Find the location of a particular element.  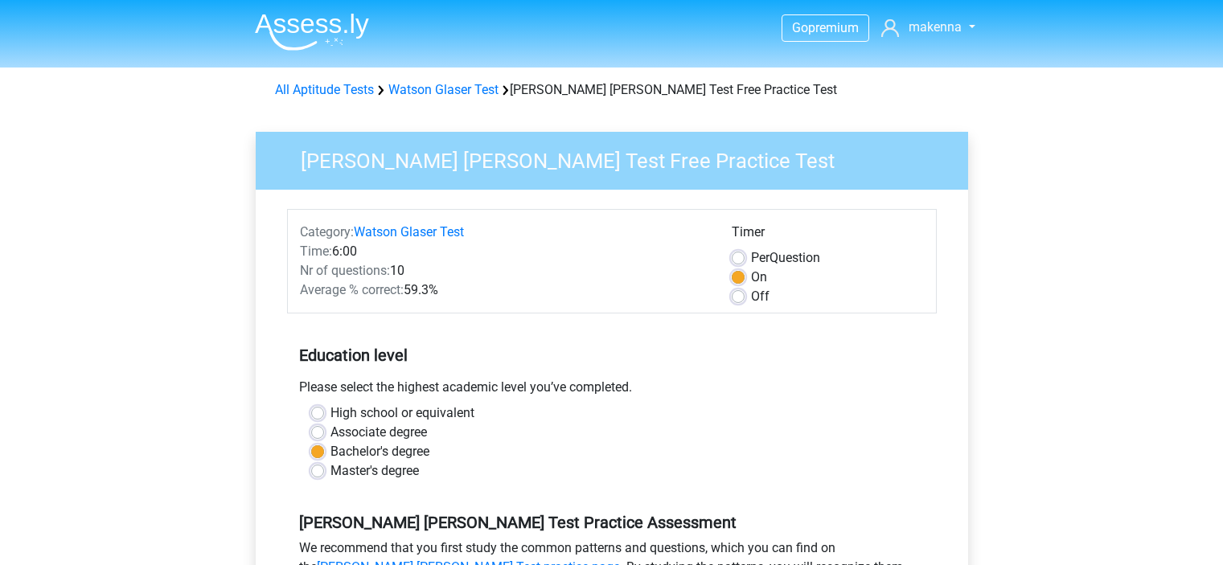

label: Bachelor's degree is located at coordinates (380, 452).